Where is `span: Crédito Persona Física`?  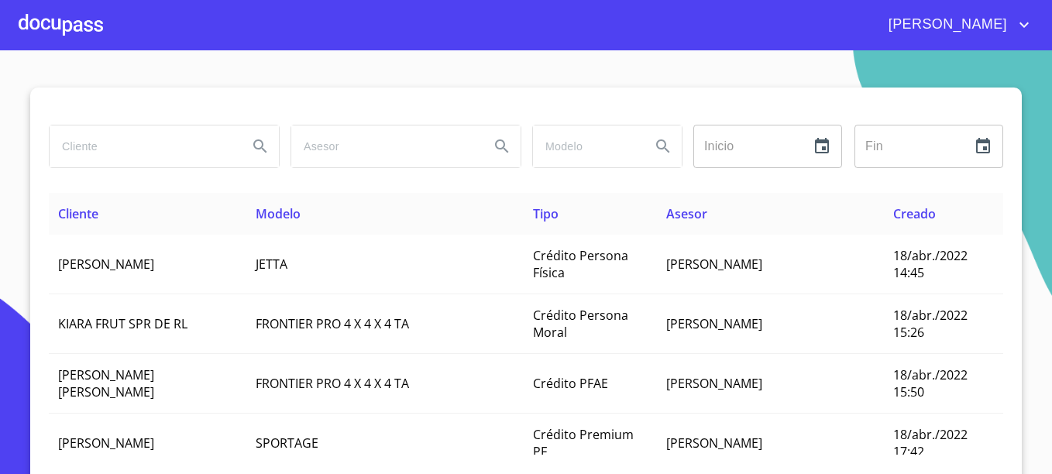 span: Crédito Persona Física is located at coordinates (580, 264).